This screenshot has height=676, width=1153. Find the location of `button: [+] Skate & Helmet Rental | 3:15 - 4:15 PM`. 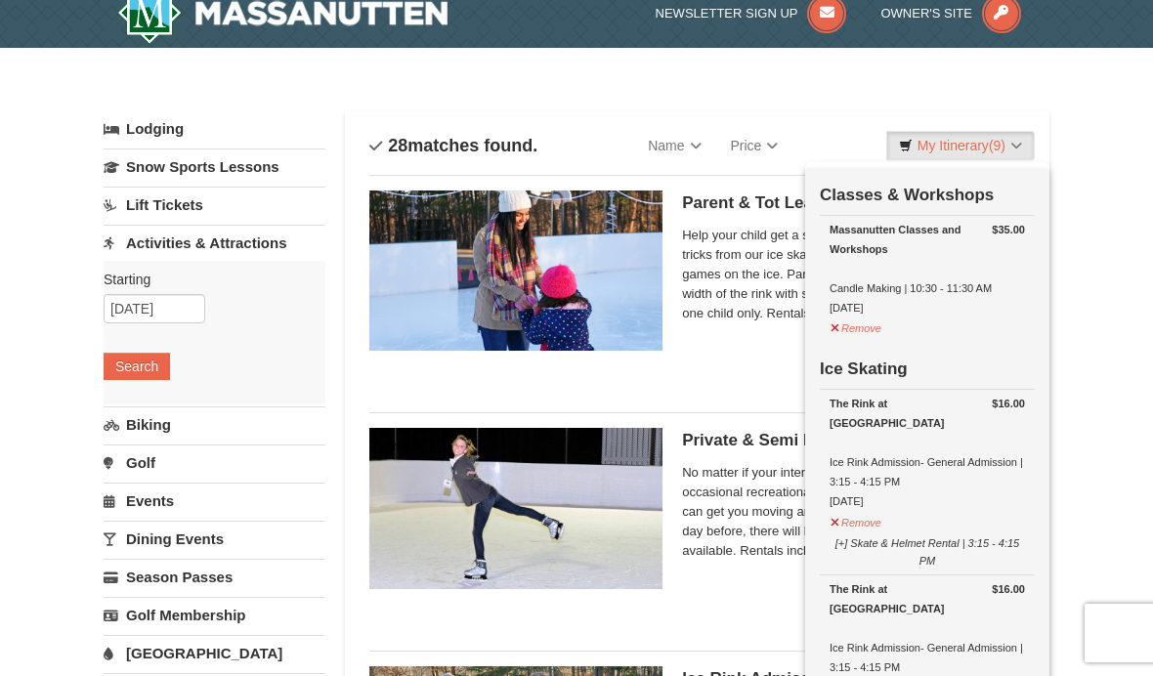

button: [+] Skate & Helmet Rental | 3:15 - 4:15 PM is located at coordinates (927, 549).